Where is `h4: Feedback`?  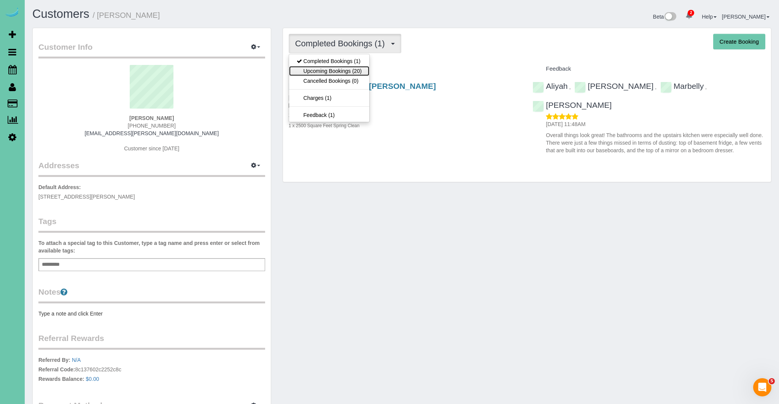 h4: Feedback is located at coordinates (649, 69).